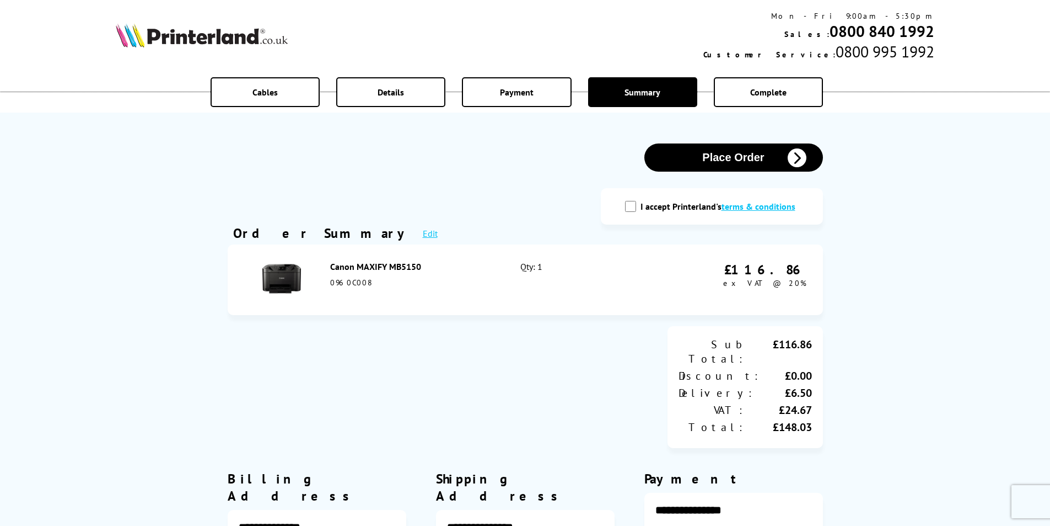 Image resolution: width=1050 pixels, height=526 pixels. What do you see at coordinates (769, 92) in the screenshot?
I see `span: Complete` at bounding box center [769, 92].